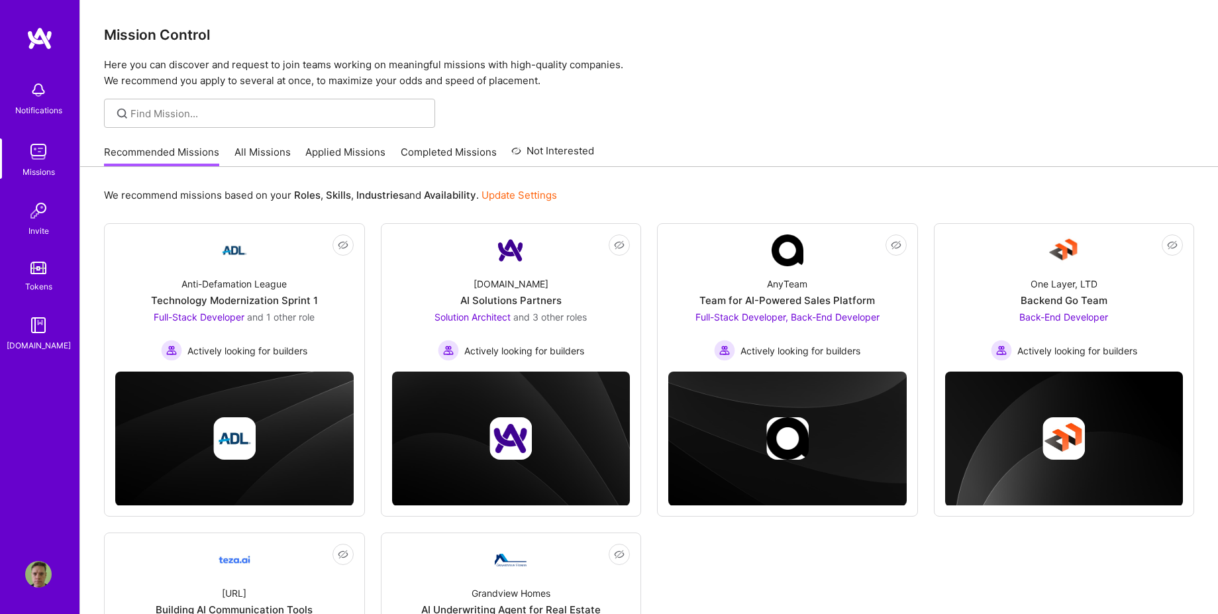 The image size is (1218, 614). Describe the element at coordinates (38, 325) in the screenshot. I see `img: guide book` at that location.